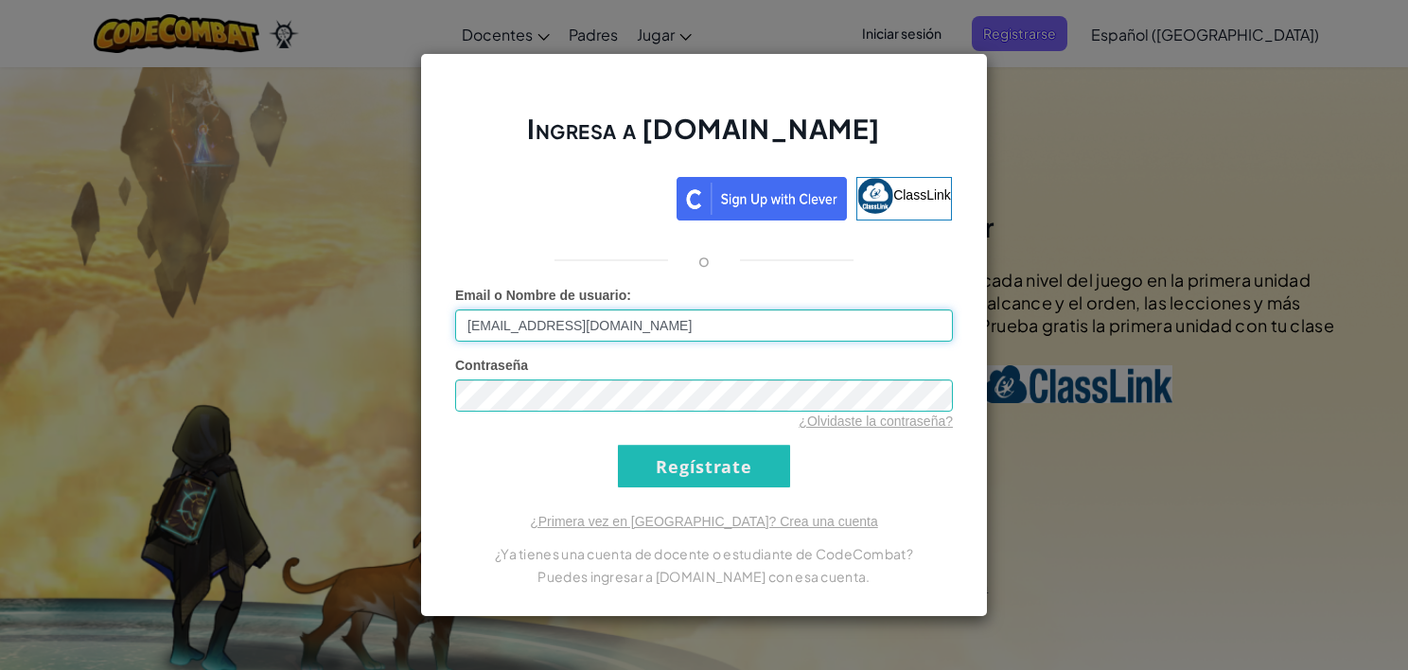  I want to click on img: classlink-logo-small.png, so click(875, 196).